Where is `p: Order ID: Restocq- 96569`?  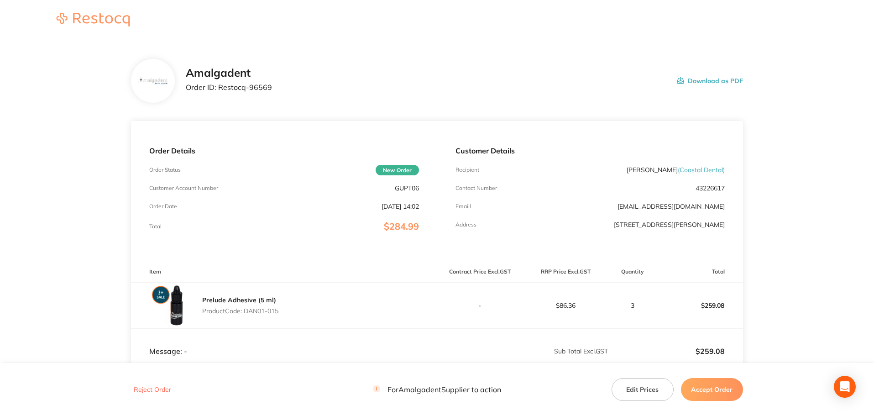
p: Order ID: Restocq- 96569 is located at coordinates (229, 87).